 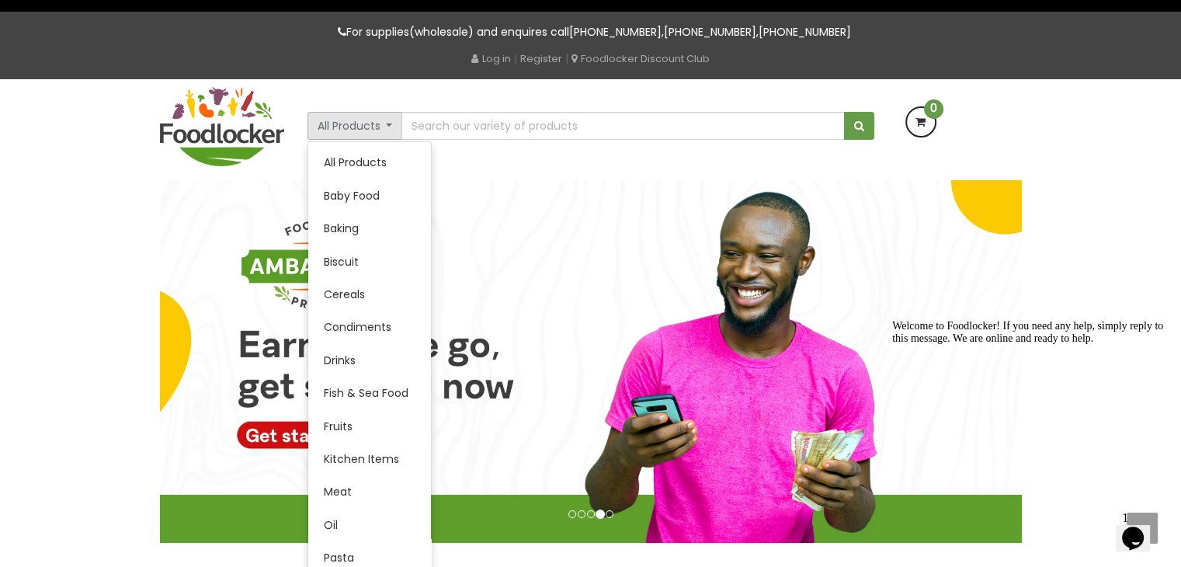 What do you see at coordinates (370, 327) in the screenshot?
I see `a: Condiments` at bounding box center [370, 327].